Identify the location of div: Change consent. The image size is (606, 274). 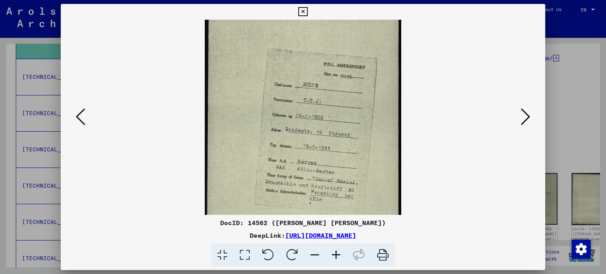
(581, 249).